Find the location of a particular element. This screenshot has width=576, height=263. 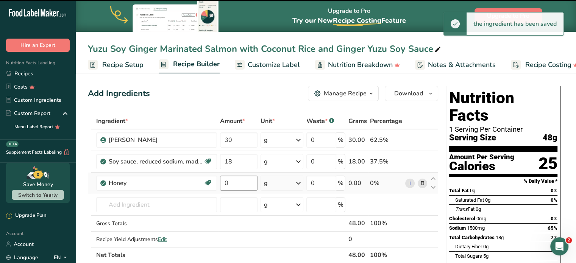

a: Recipe Setup is located at coordinates (115, 65).